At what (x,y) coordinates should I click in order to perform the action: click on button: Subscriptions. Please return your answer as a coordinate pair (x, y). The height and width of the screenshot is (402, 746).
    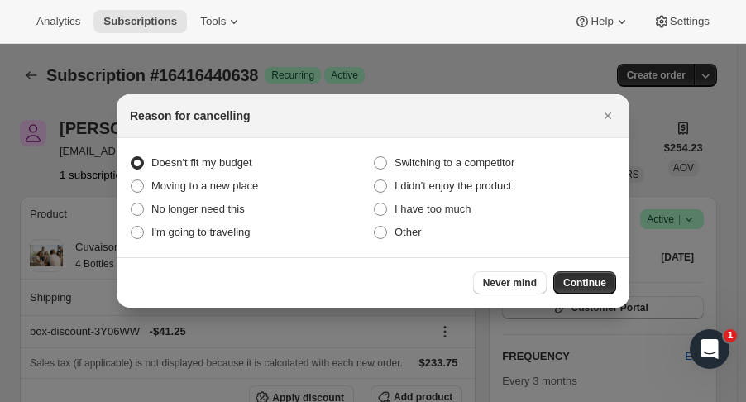
    Looking at the image, I should click on (140, 22).